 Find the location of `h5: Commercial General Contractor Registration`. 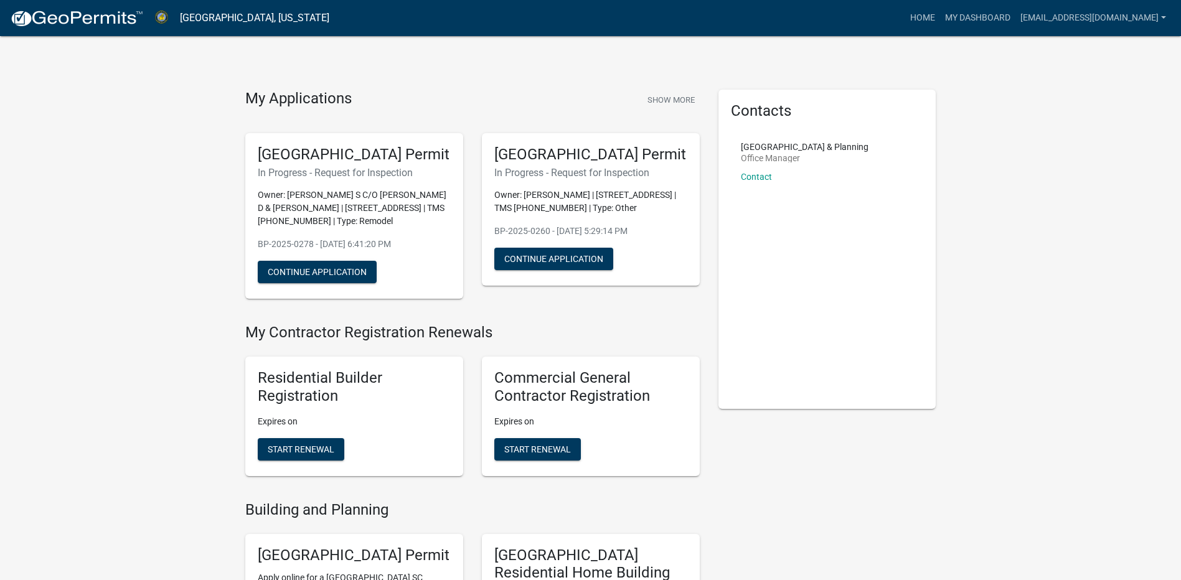

h5: Commercial General Contractor Registration is located at coordinates (591, 387).